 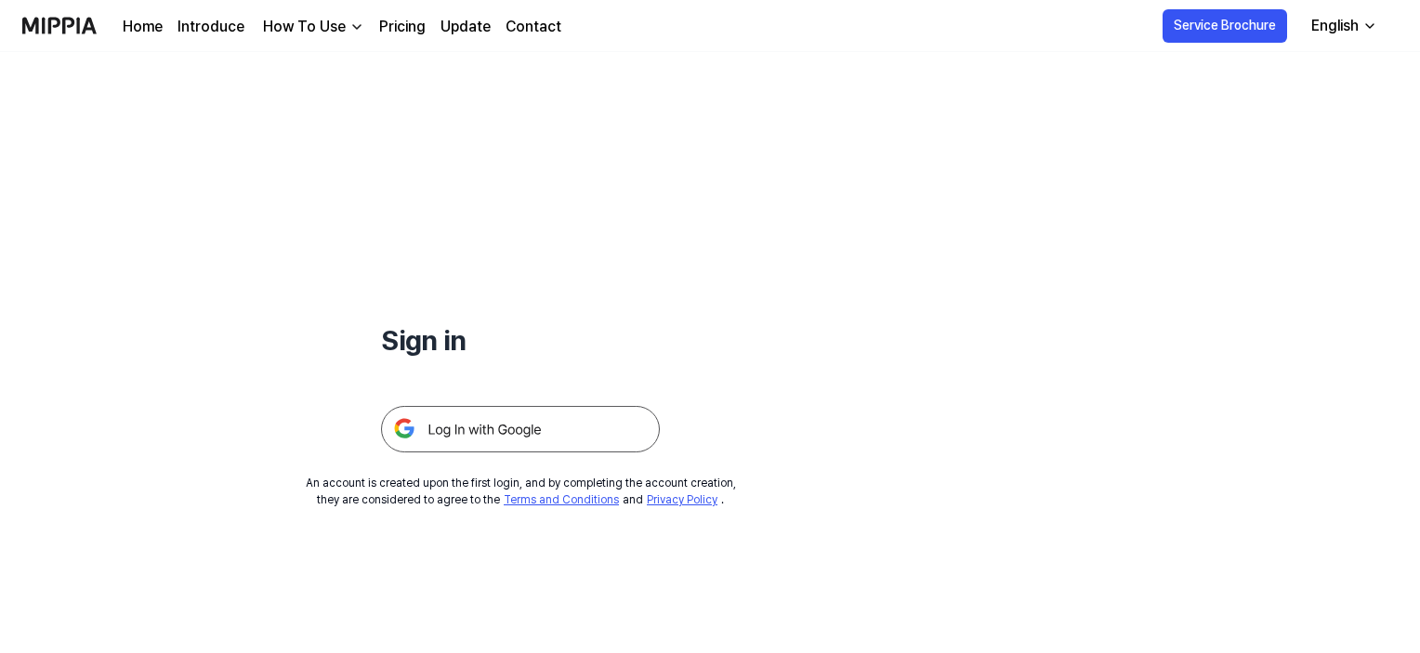 What do you see at coordinates (311, 27) in the screenshot?
I see `button: How To Use` at bounding box center [311, 27].